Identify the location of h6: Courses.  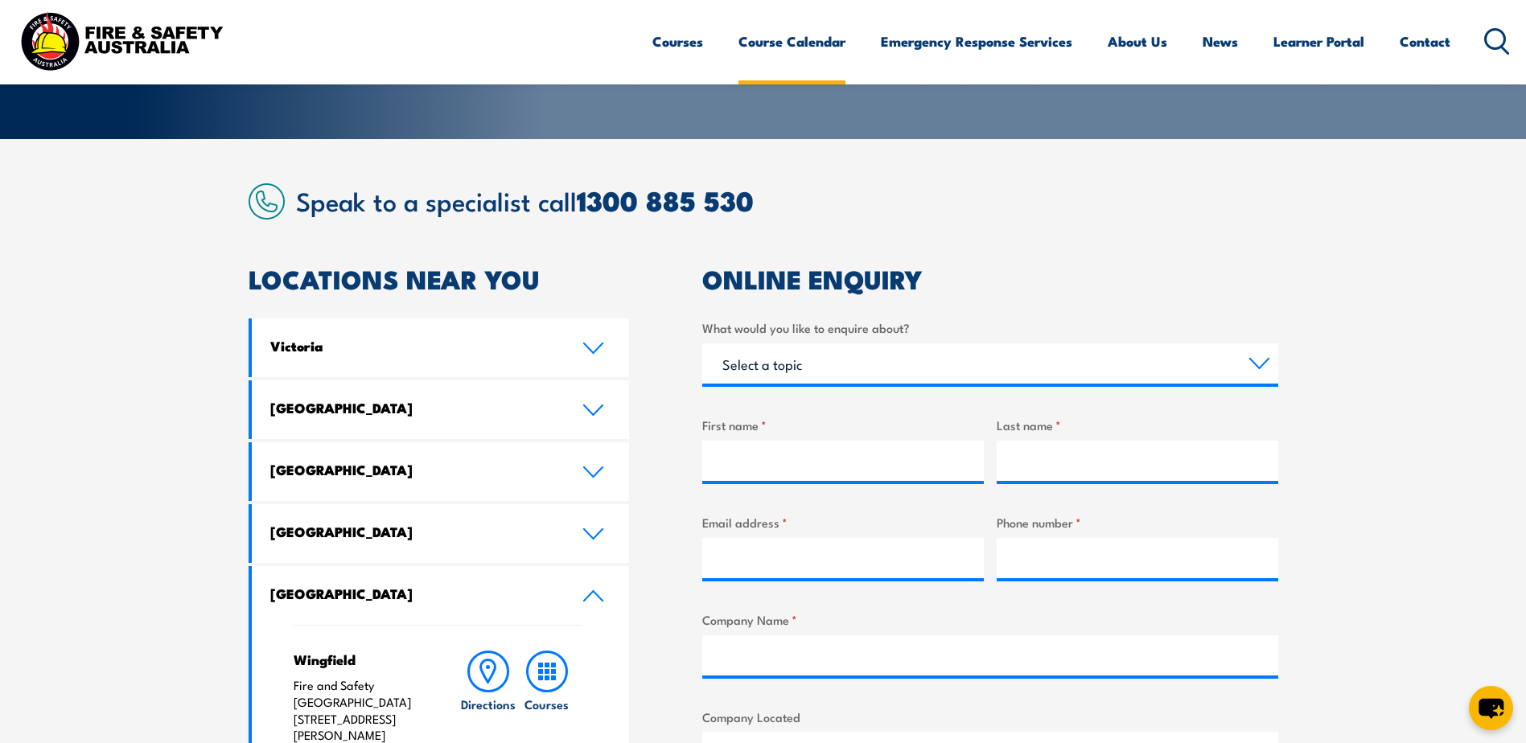
(546, 704).